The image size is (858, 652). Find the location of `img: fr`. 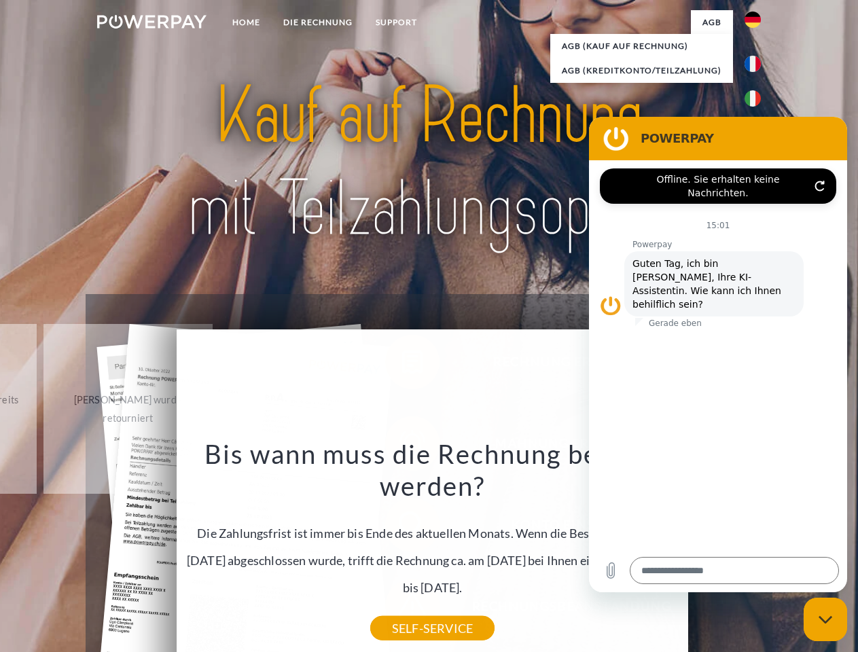

img: fr is located at coordinates (753, 64).